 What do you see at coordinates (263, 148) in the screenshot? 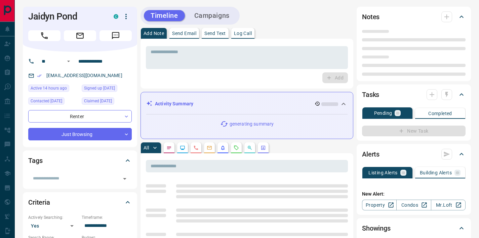
I see `svg: Agent Actions` at bounding box center [263, 148].